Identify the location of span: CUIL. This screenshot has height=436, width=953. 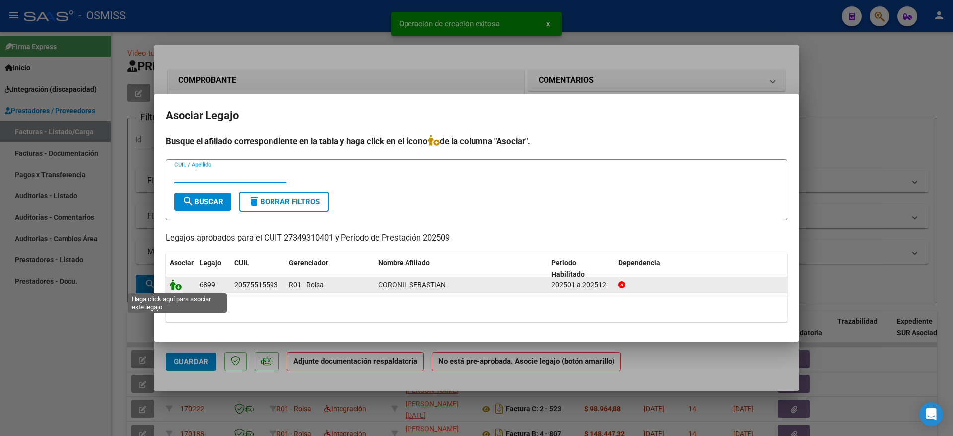
(242, 263).